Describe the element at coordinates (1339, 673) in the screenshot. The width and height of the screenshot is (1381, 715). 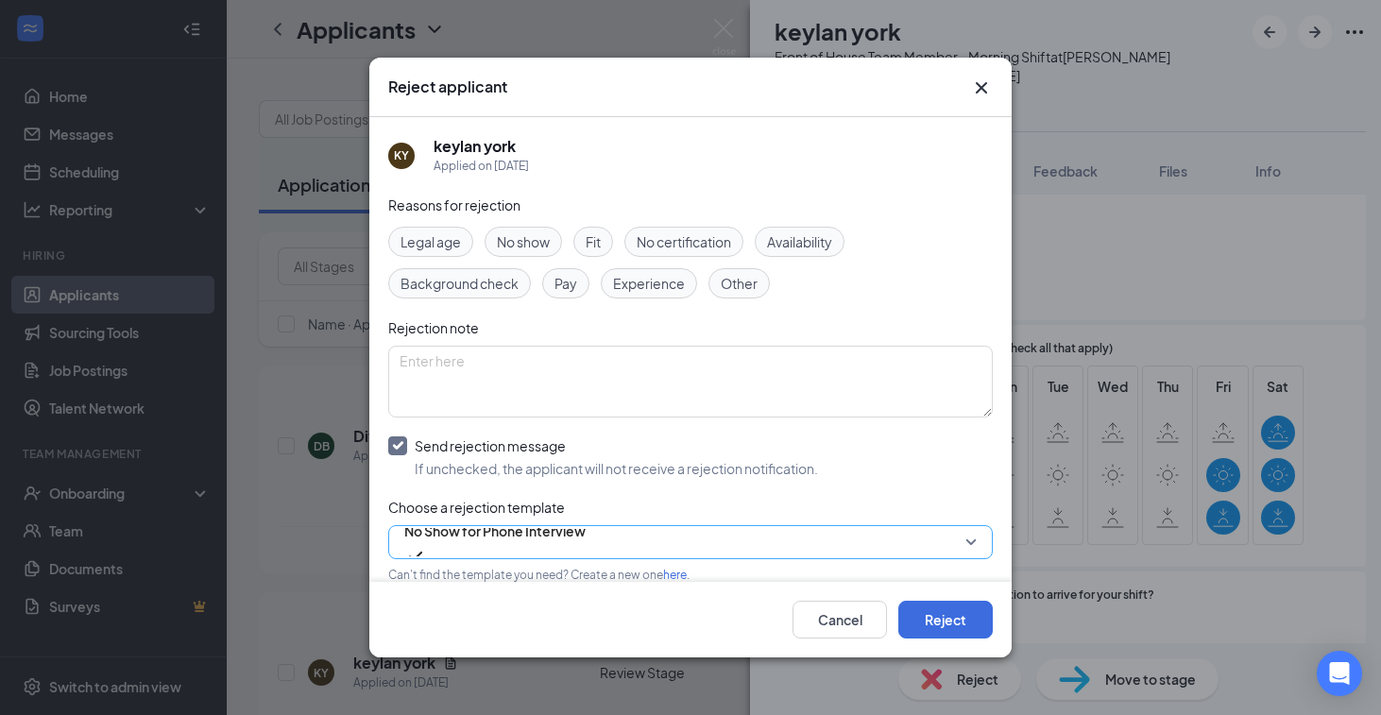
I see `div: Open Intercom Messenger` at that location.